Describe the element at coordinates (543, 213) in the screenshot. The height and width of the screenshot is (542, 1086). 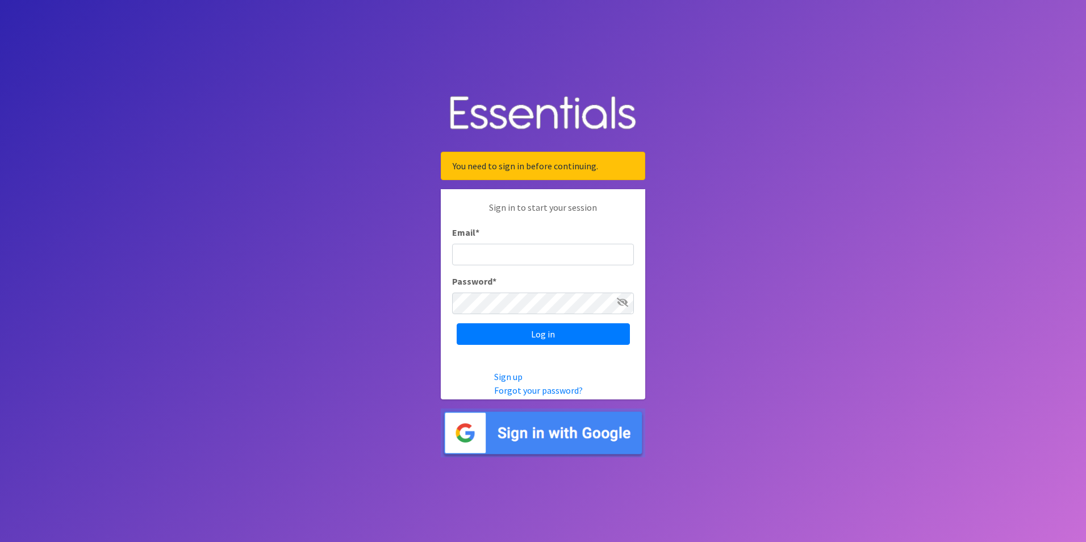
I see `p: Sign in to start your session` at that location.